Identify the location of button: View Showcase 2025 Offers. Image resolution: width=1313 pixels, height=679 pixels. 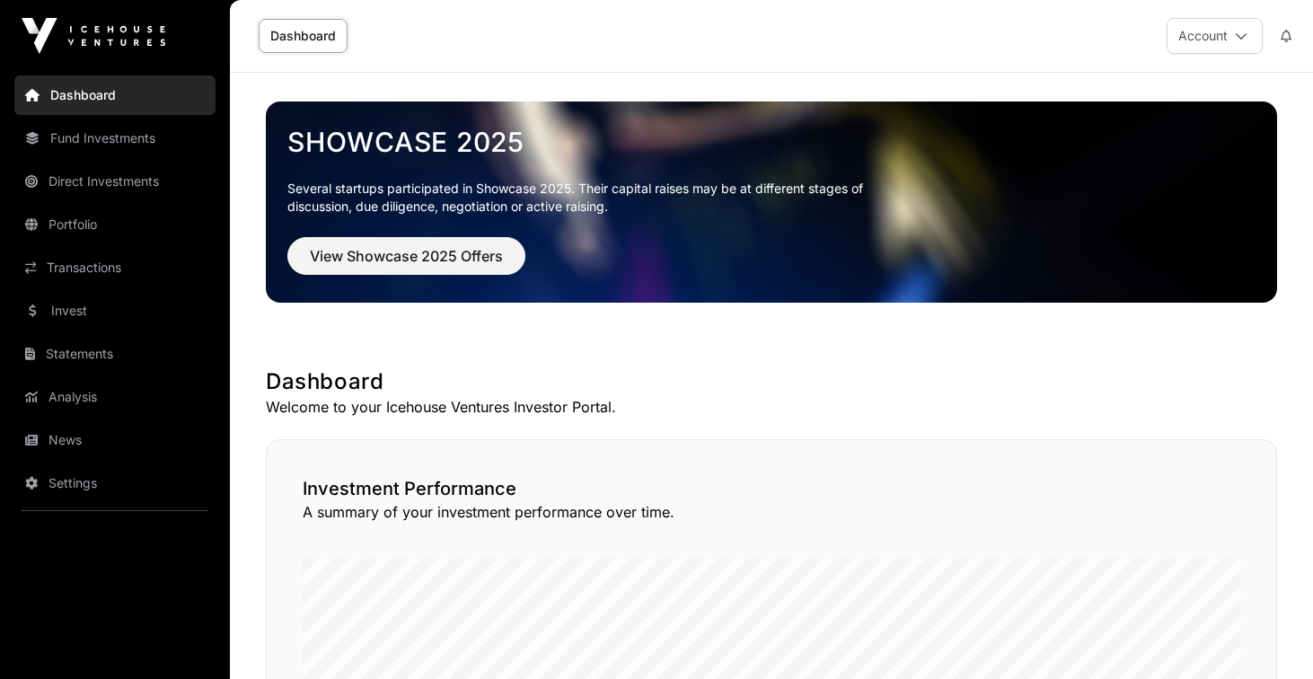
(406, 256).